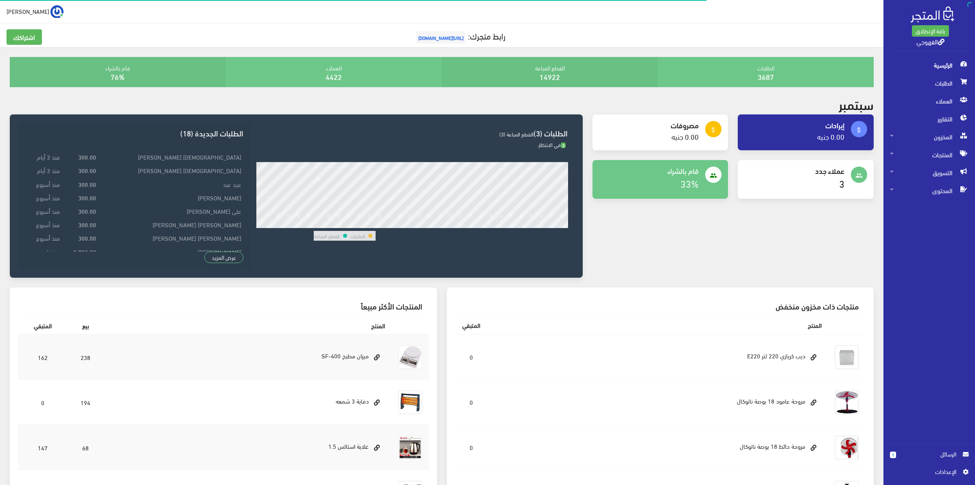  What do you see at coordinates (847, 447) in the screenshot?
I see `img: mroh-hayt-18-bos-natokal.png` at bounding box center [847, 447].